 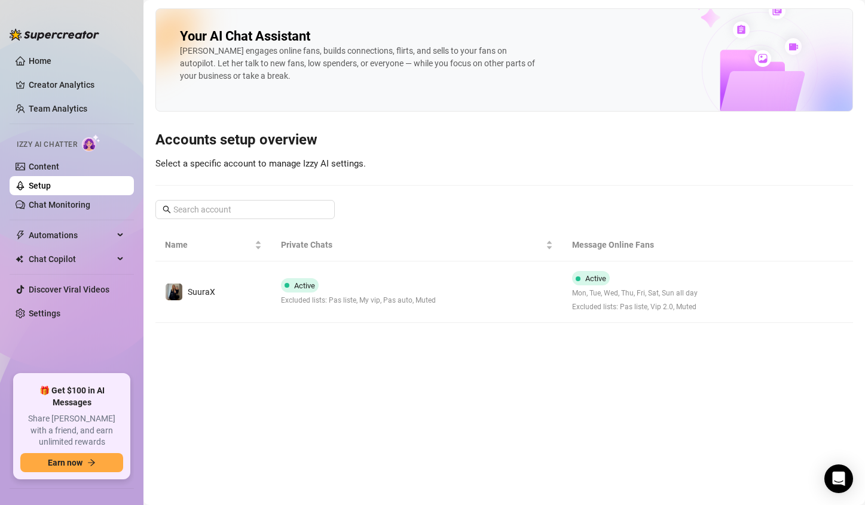 I want to click on h3: Accounts setup overview, so click(x=504, y=140).